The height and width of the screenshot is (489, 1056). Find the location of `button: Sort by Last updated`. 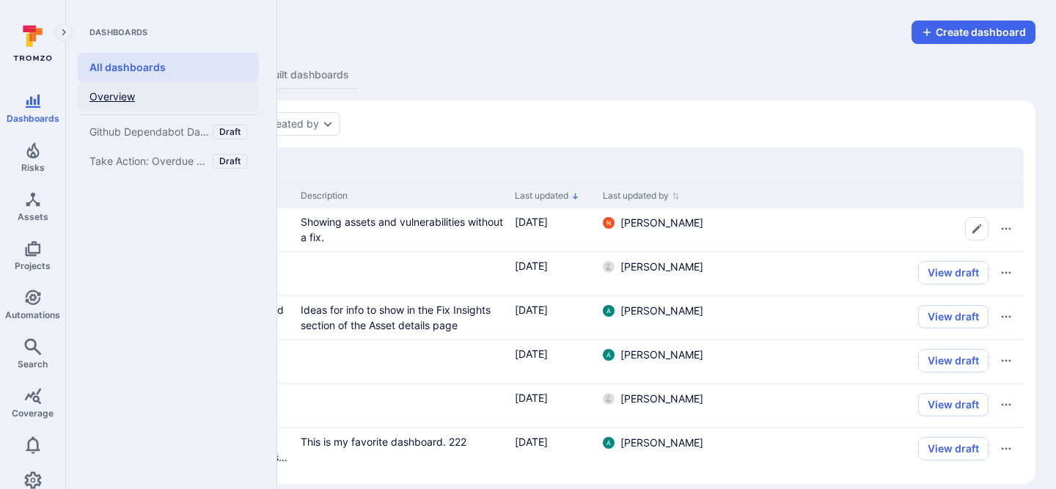

button: Sort by Last updated is located at coordinates (547, 196).